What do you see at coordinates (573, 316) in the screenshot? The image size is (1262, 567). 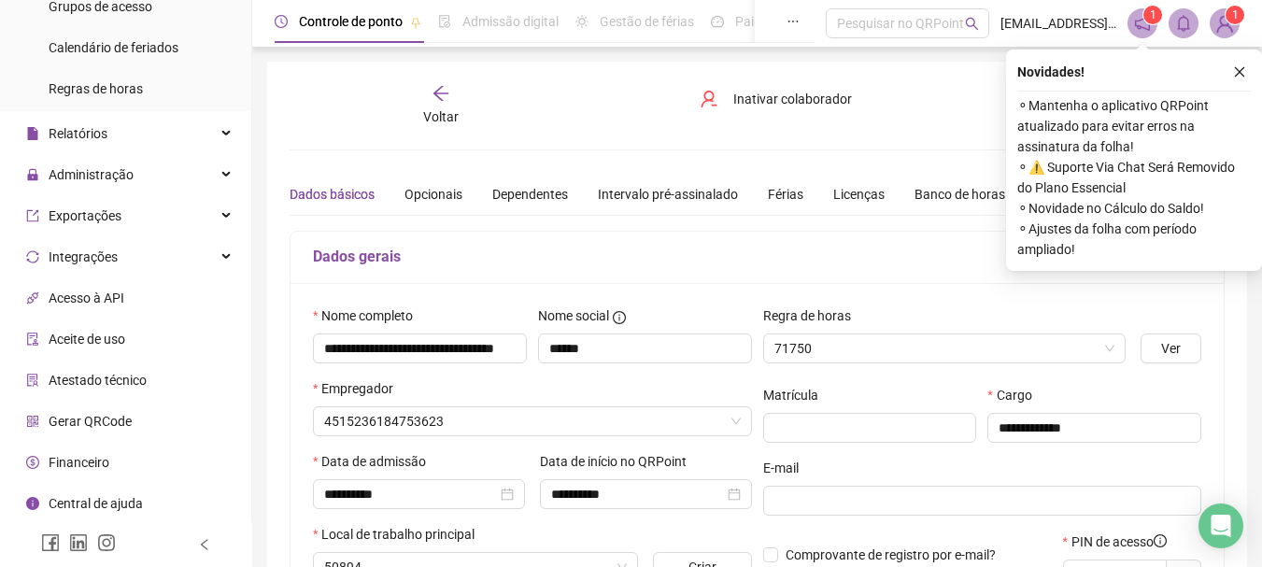 I see `span: Nome social` at bounding box center [573, 316].